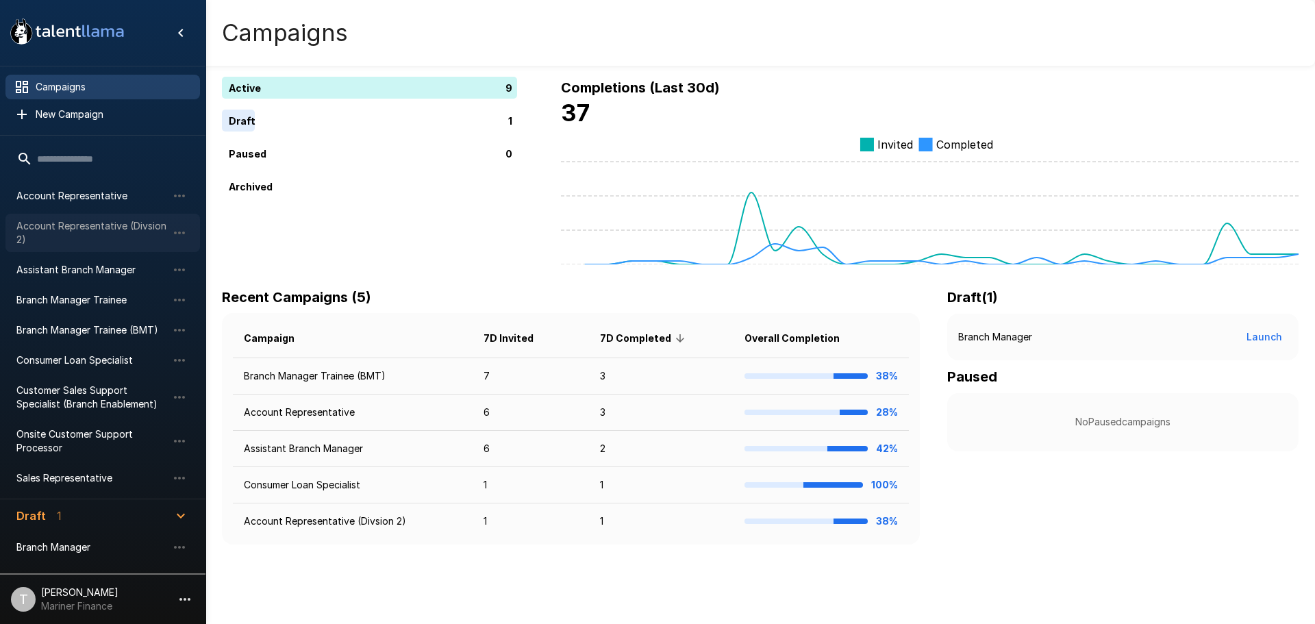 Image resolution: width=1315 pixels, height=624 pixels. Describe the element at coordinates (644, 338) in the screenshot. I see `span: 7D Completed` at that location.